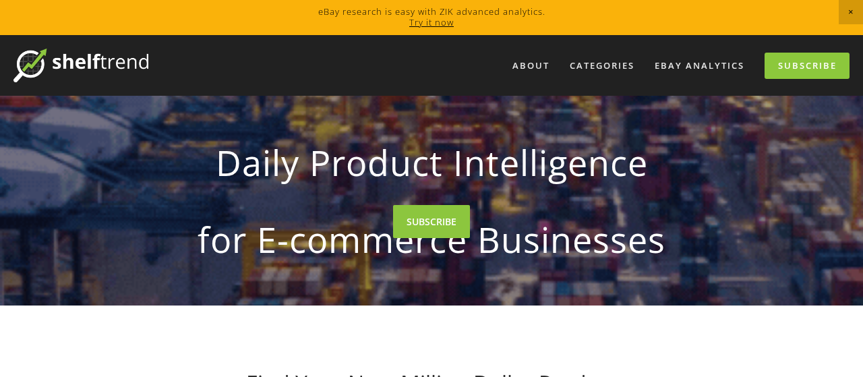 This screenshot has width=863, height=377. I want to click on a: Subscribe, so click(807, 65).